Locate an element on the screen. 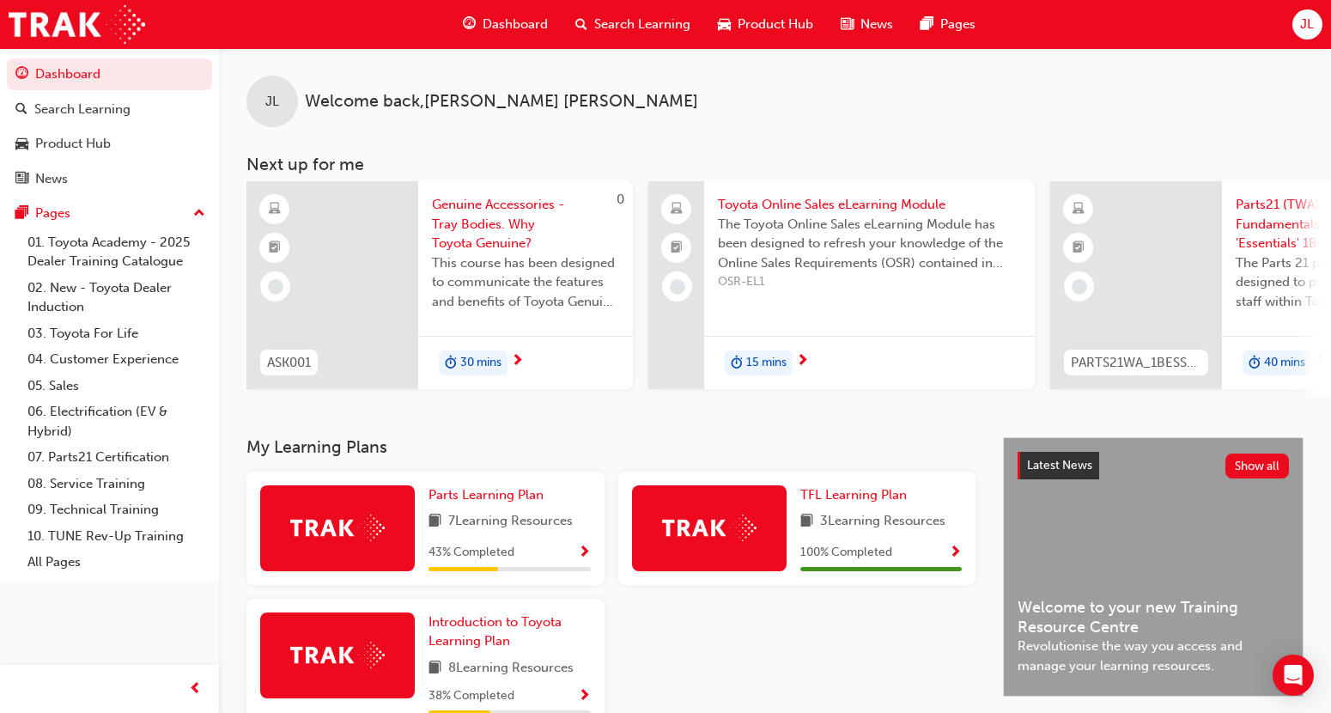  span: 3 Learning Resources is located at coordinates (883, 521).